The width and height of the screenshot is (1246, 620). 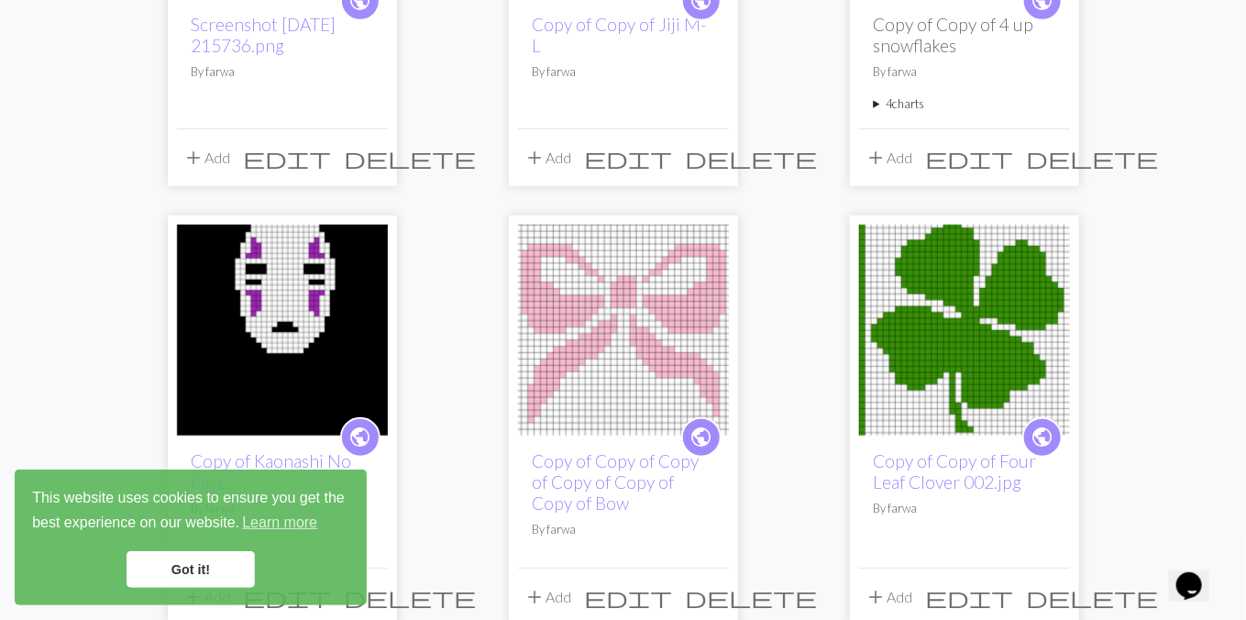 What do you see at coordinates (271, 471) in the screenshot?
I see `a: Copy of Kaonashi No Face` at bounding box center [271, 471].